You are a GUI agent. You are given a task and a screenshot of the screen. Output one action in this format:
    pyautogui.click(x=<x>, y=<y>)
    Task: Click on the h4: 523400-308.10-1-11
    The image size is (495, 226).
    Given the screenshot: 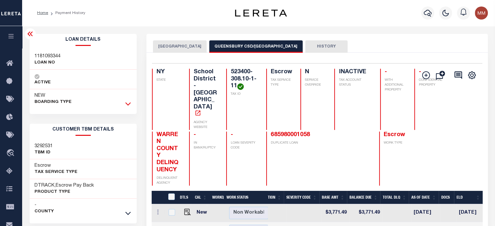 What is the action you would take?
    pyautogui.click(x=245, y=79)
    